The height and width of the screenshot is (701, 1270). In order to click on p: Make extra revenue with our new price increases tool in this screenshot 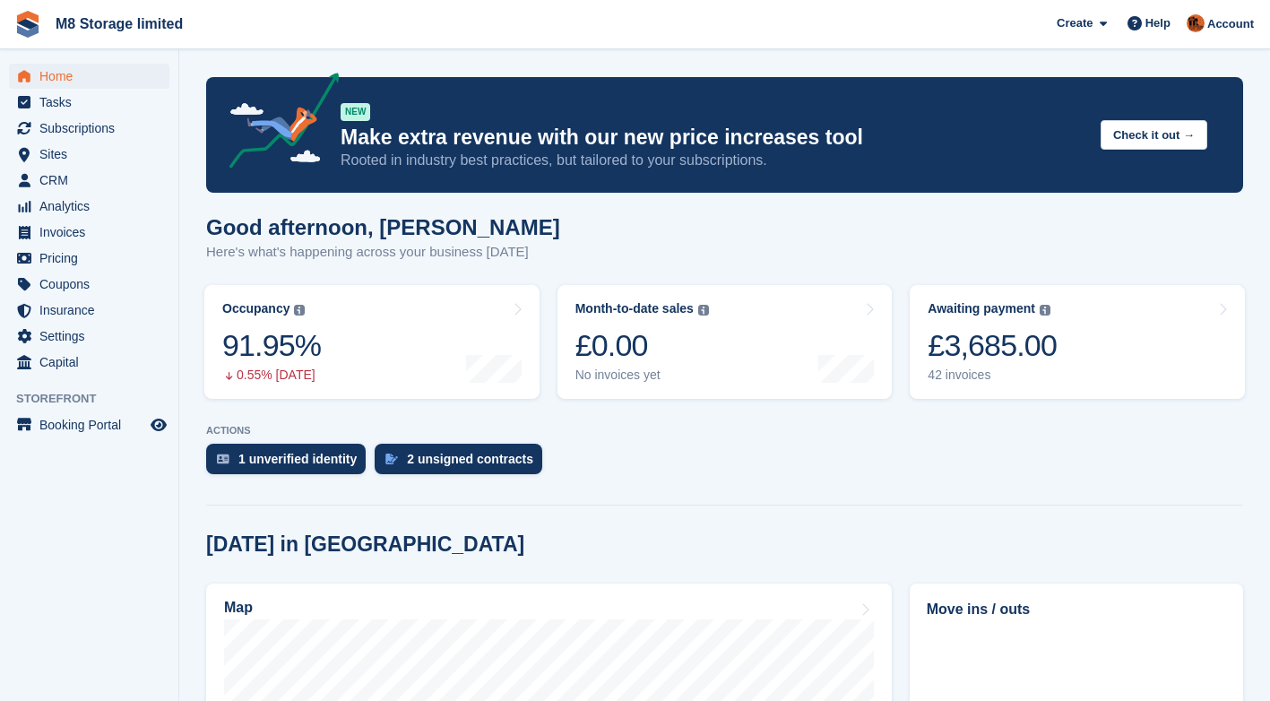, I will do `click(714, 137)`.